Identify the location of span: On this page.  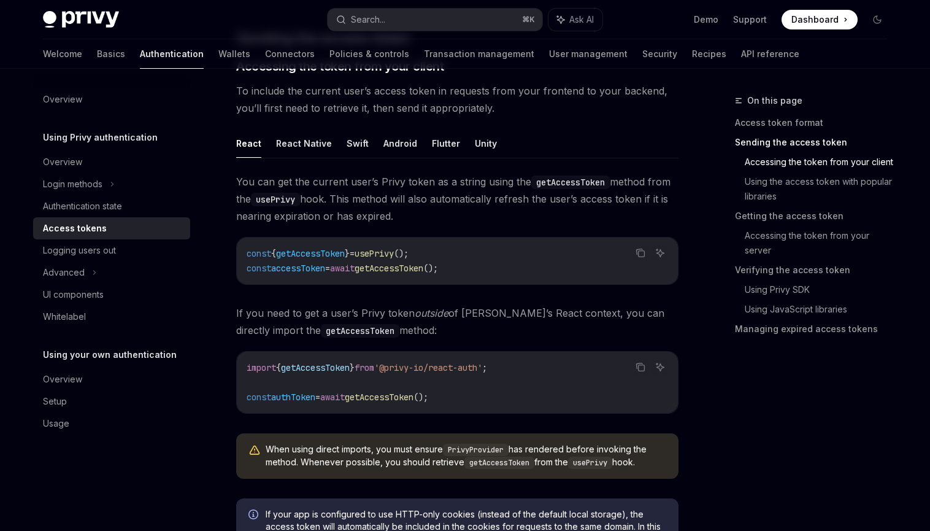
(775, 101).